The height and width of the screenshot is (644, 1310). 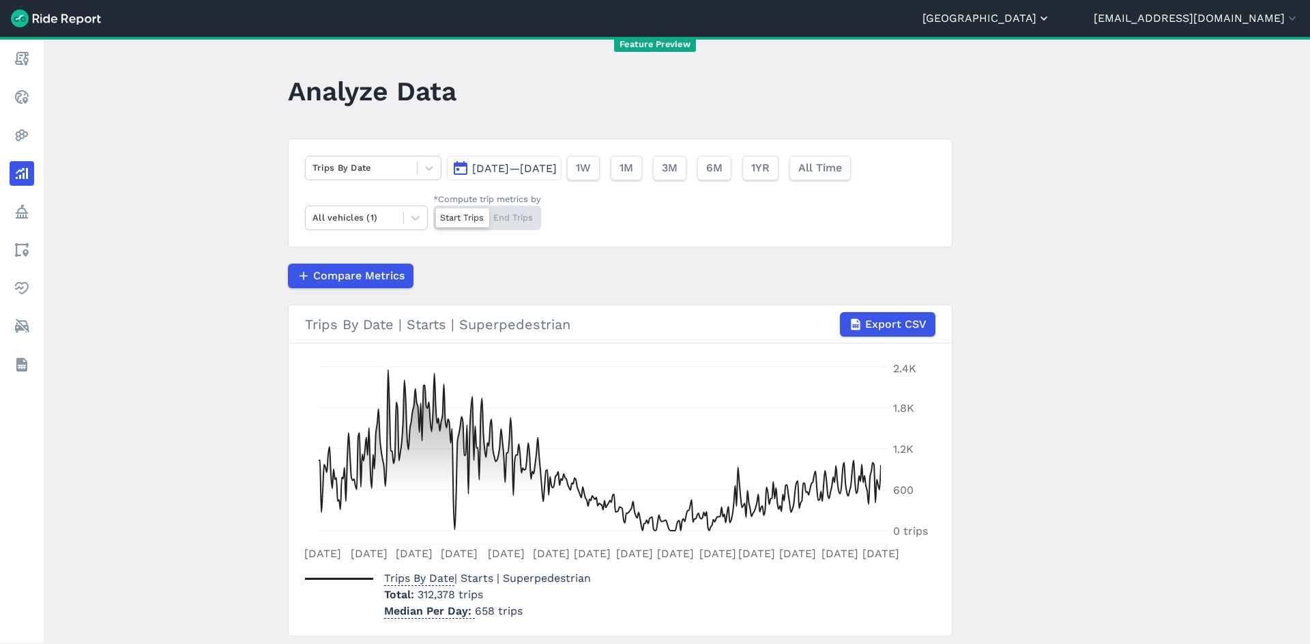 What do you see at coordinates (627, 168) in the screenshot?
I see `button: 1M` at bounding box center [627, 168].